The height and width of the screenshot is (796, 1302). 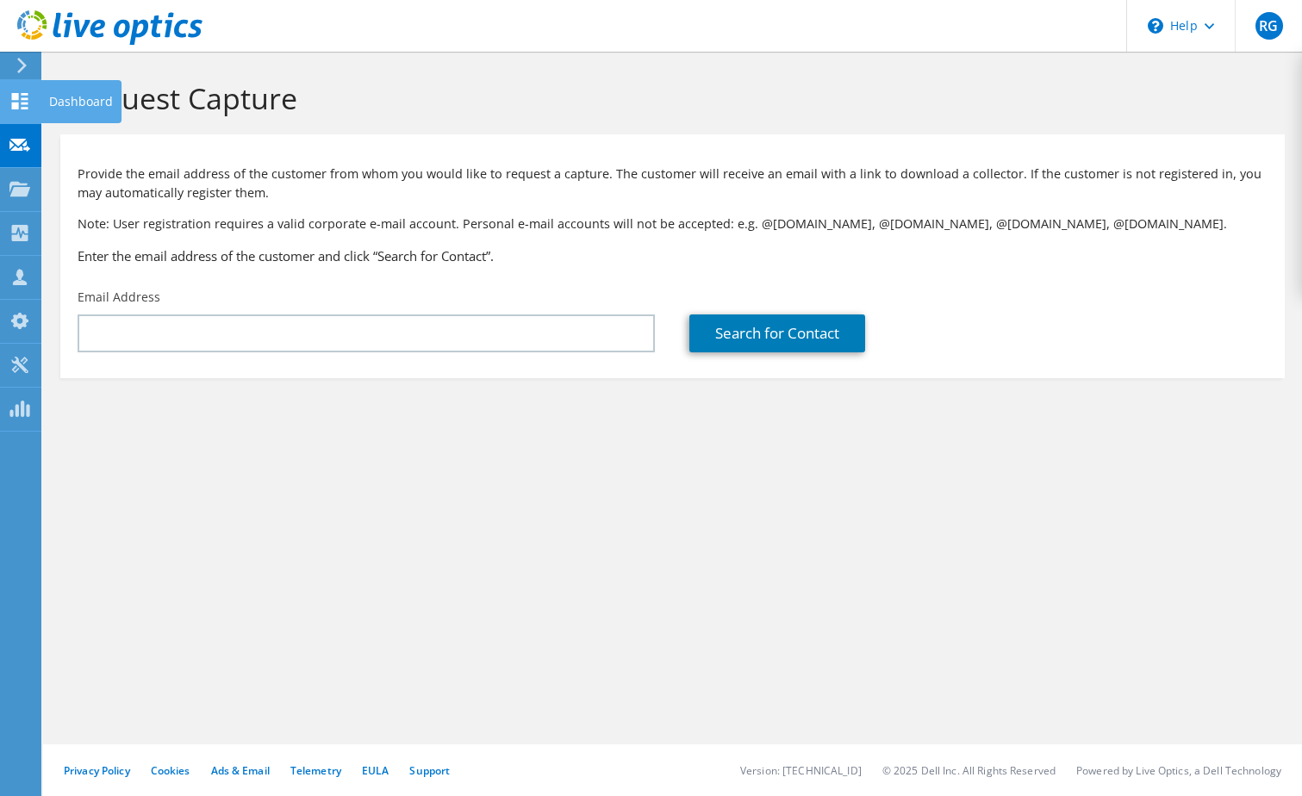 I want to click on a: Search for Contact, so click(x=777, y=333).